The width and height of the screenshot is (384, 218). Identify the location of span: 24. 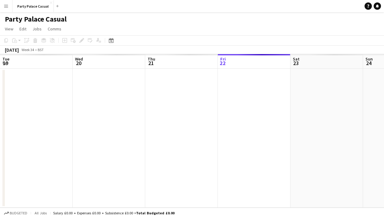
(368, 63).